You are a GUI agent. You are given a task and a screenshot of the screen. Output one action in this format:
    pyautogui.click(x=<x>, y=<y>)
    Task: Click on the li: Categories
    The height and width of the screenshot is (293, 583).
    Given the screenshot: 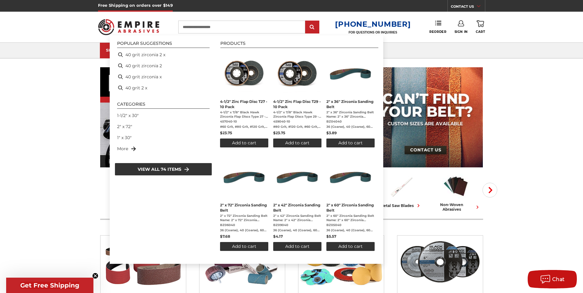 What is the action you would take?
    pyautogui.click(x=163, y=105)
    